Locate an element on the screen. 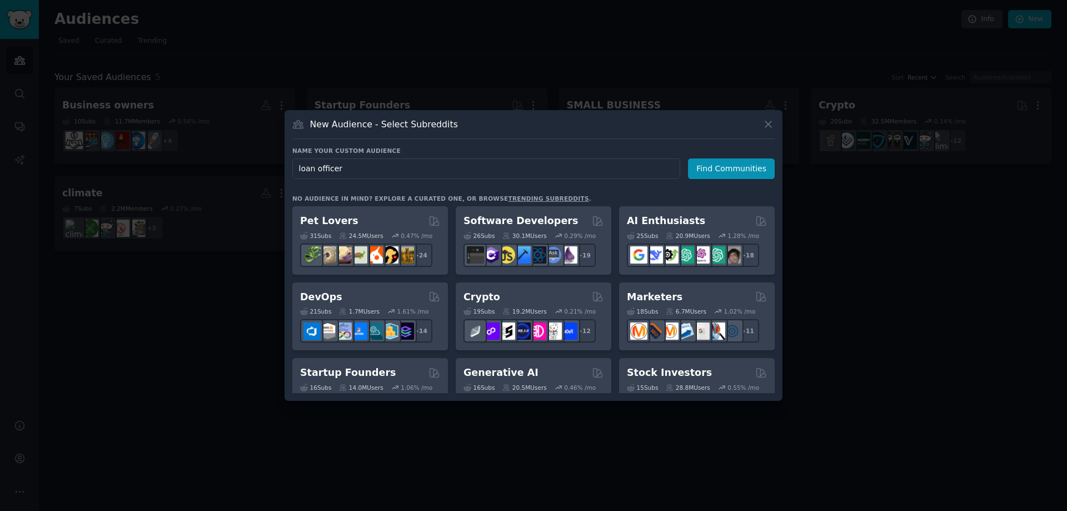  div: 1.7M Users is located at coordinates (359, 311).